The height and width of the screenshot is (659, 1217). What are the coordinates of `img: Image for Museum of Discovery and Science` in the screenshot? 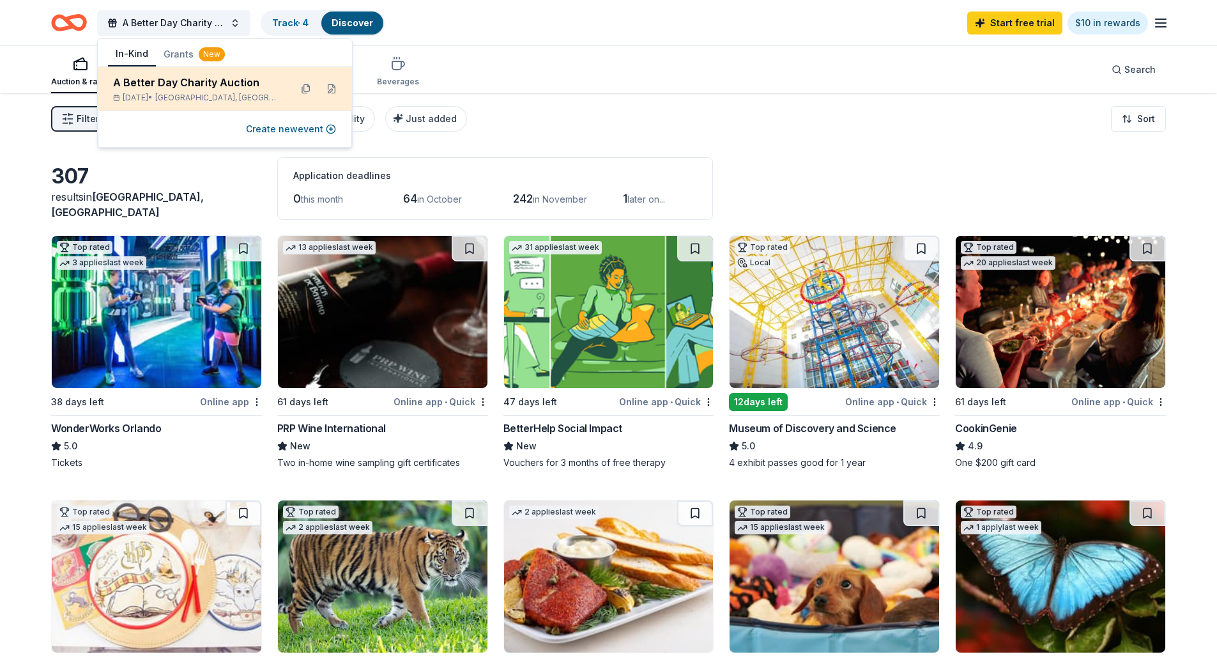 It's located at (834, 312).